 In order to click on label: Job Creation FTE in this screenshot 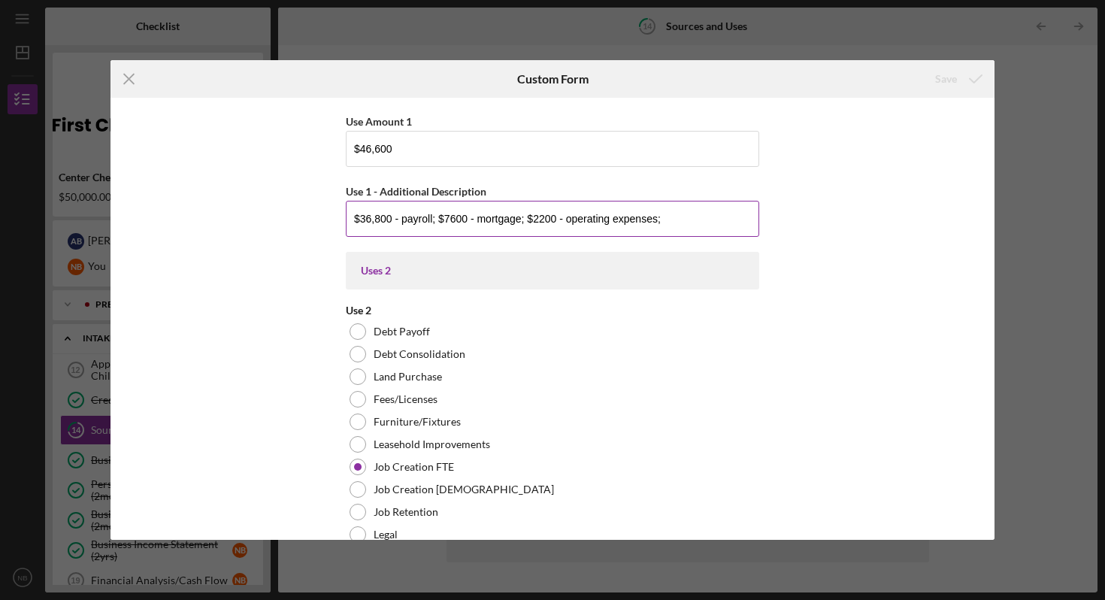, I will do `click(413, 467)`.